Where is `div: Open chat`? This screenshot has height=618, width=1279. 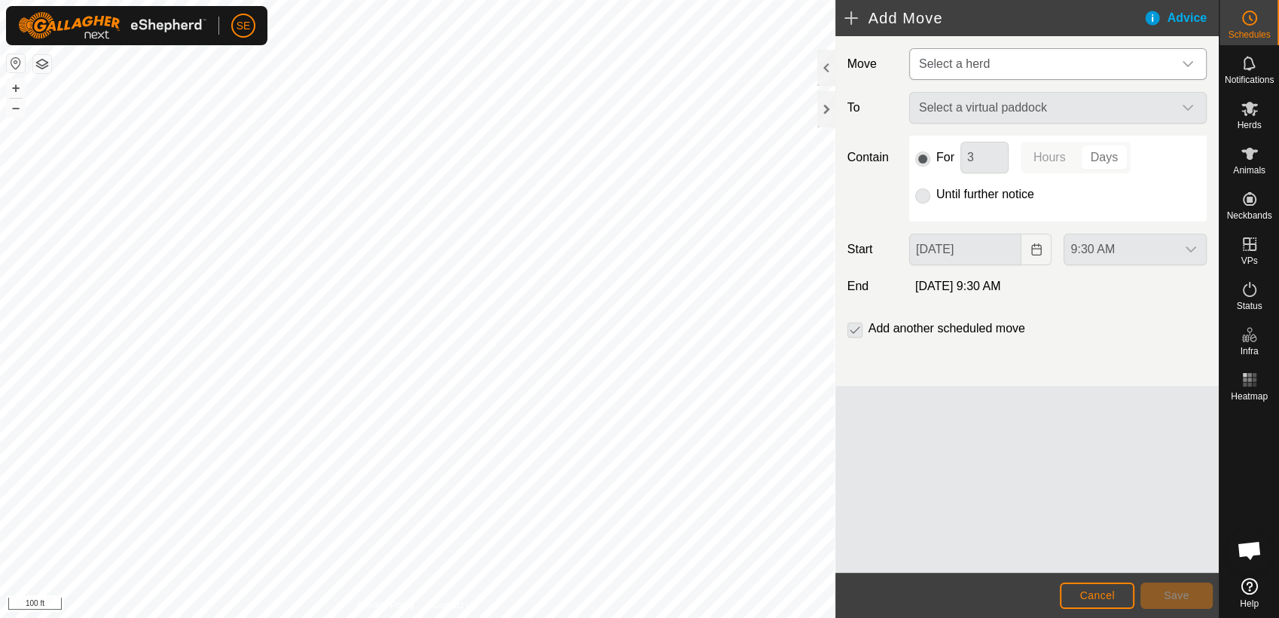 div: Open chat is located at coordinates (1250, 550).